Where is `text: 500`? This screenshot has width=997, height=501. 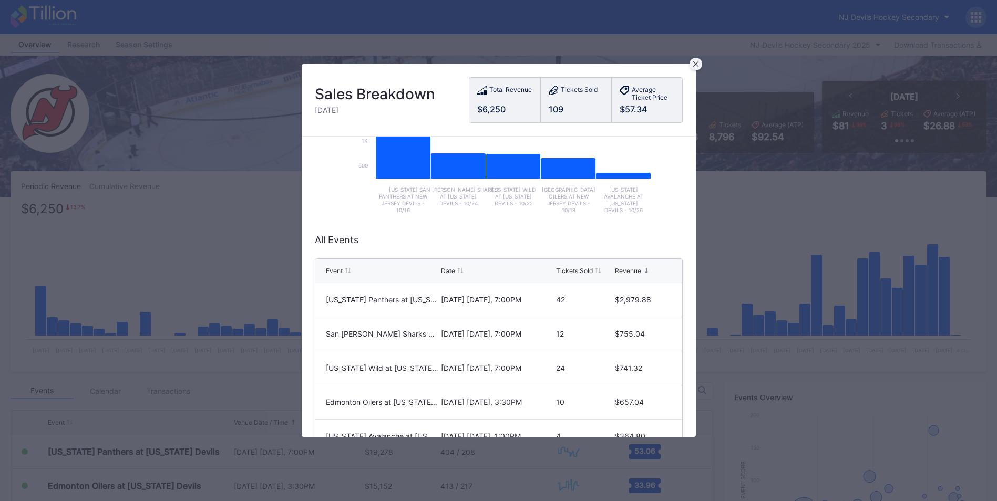 text: 500 is located at coordinates (363, 165).